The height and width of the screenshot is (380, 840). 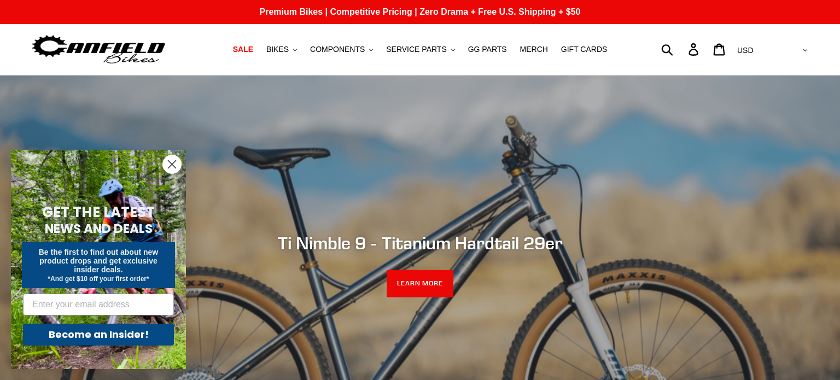 What do you see at coordinates (420, 49) in the screenshot?
I see `button: SERVICE PARTS` at bounding box center [420, 49].